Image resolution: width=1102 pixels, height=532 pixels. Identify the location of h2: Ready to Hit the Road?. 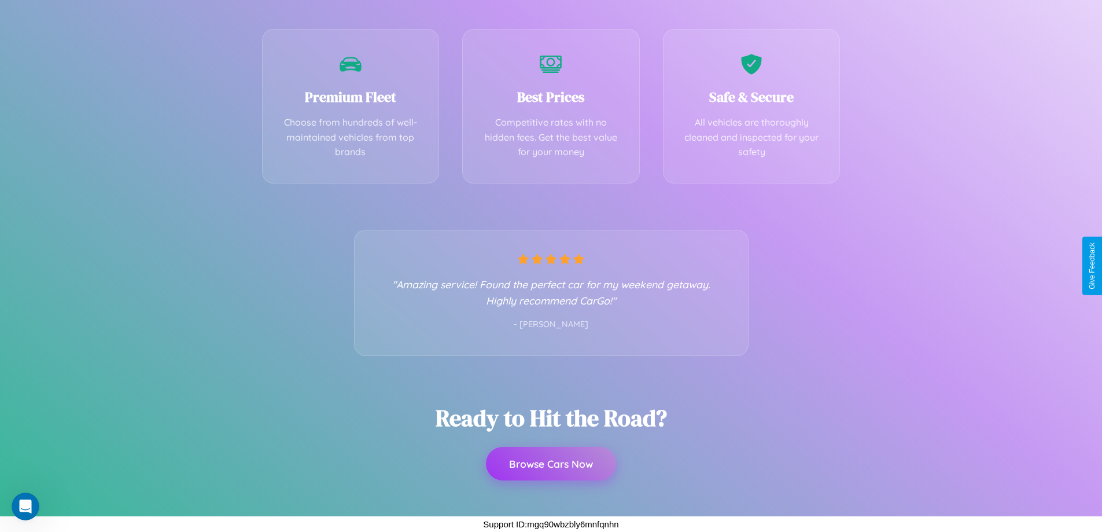
(551, 418).